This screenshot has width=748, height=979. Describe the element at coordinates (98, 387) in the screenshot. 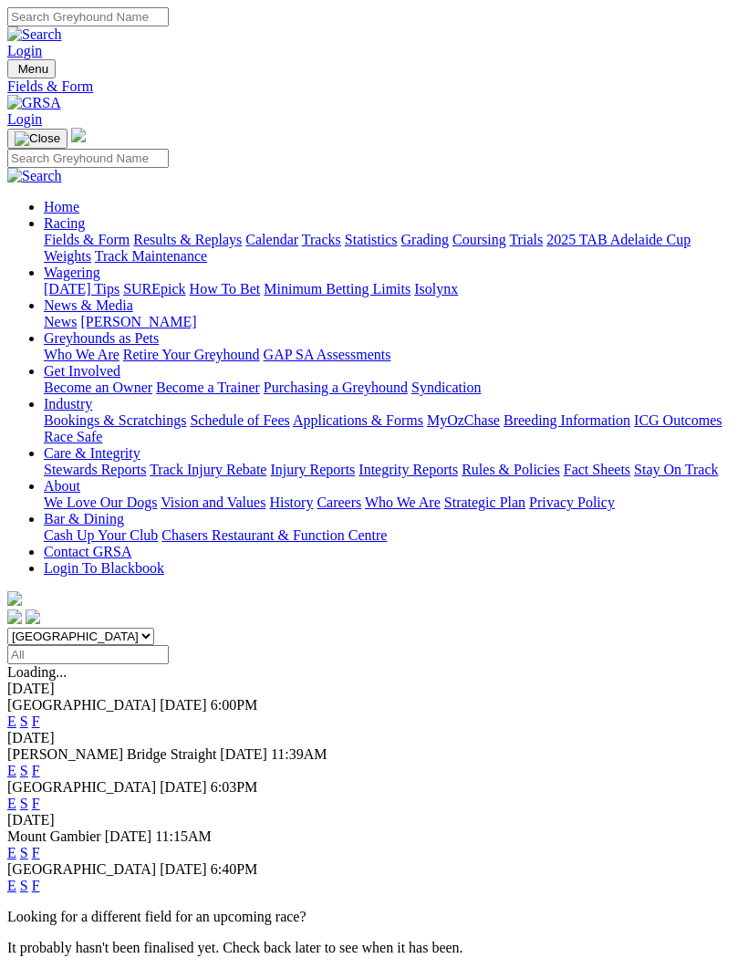

I see `a: Become an Owner` at that location.